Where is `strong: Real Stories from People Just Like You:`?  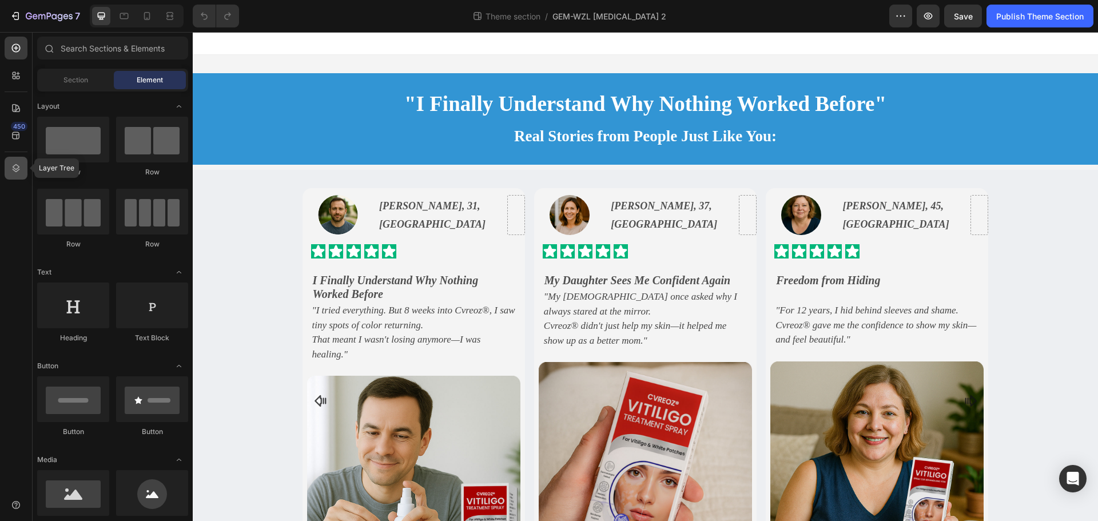 strong: Real Stories from People Just Like You: is located at coordinates (452, 104).